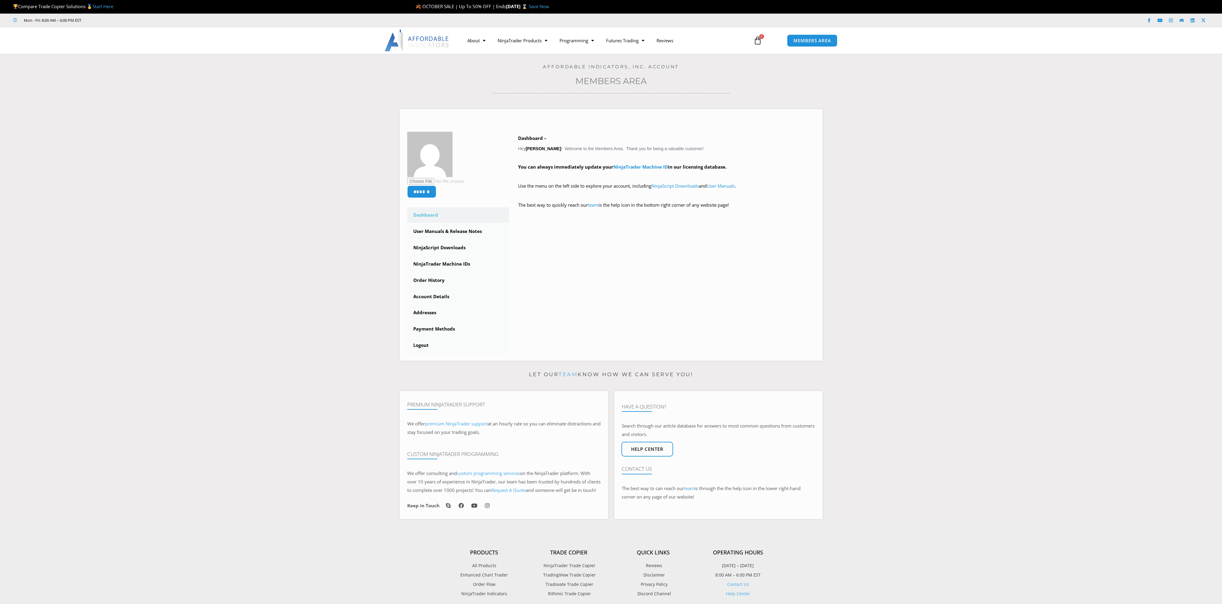 This screenshot has width=1222, height=604. Describe the element at coordinates (812, 40) in the screenshot. I see `span: MEMBERS AREA` at that location.